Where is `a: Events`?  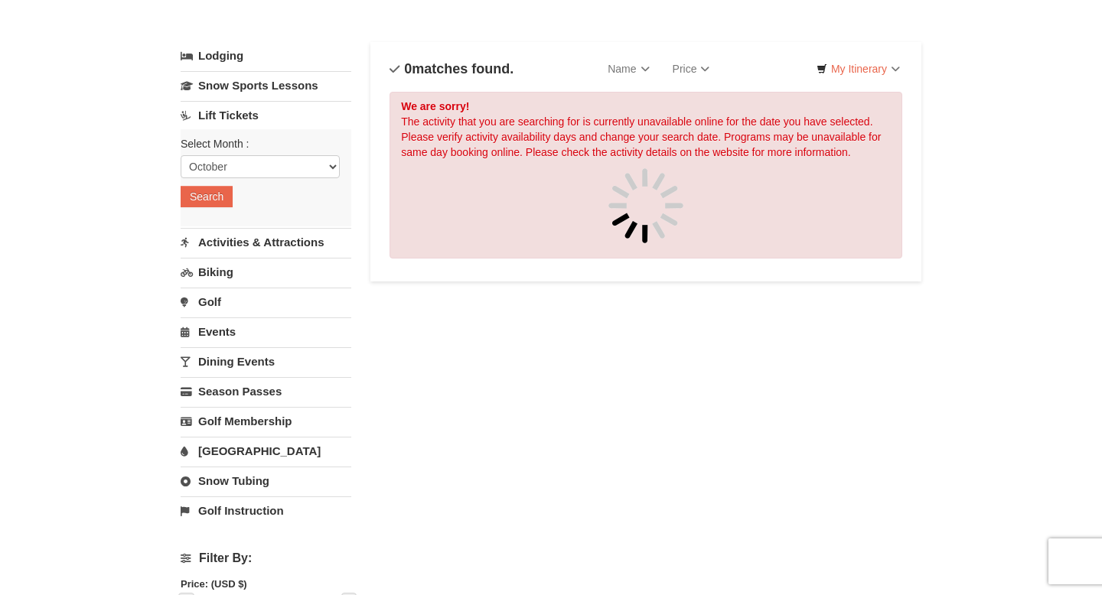 a: Events is located at coordinates (266, 331).